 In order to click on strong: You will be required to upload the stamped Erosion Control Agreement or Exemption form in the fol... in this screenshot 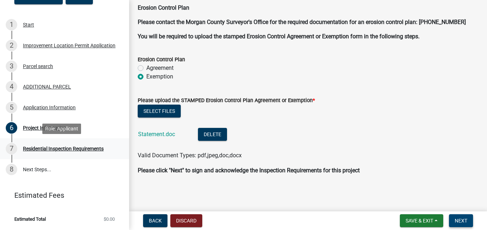, I will do `click(279, 36)`.